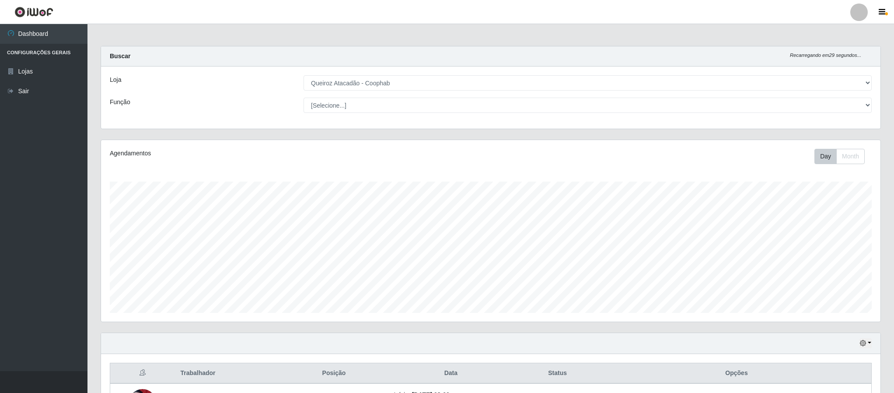  Describe the element at coordinates (227, 373) in the screenshot. I see `th: Trabalhador` at that location.